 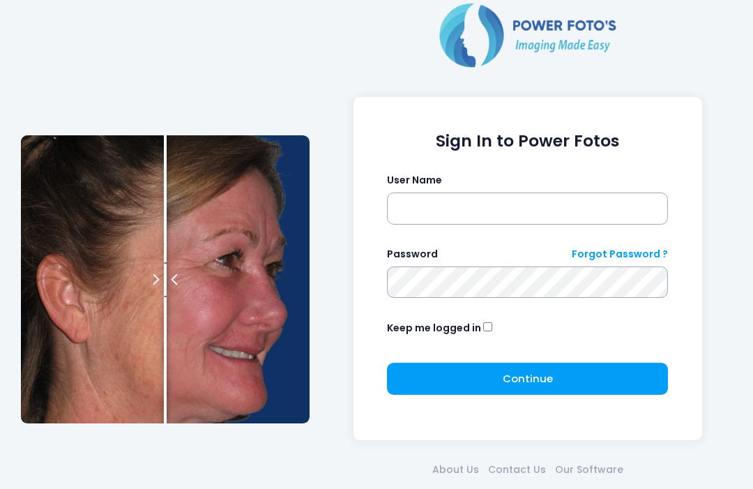 What do you see at coordinates (516, 469) in the screenshot?
I see `a: Contact Us` at bounding box center [516, 469].